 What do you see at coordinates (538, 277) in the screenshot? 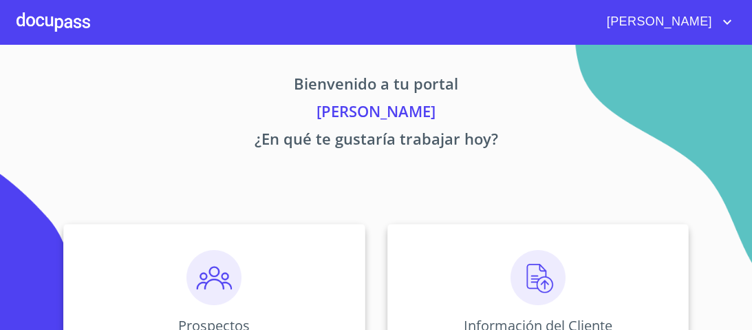
I see `img: carga.png` at bounding box center [538, 277].